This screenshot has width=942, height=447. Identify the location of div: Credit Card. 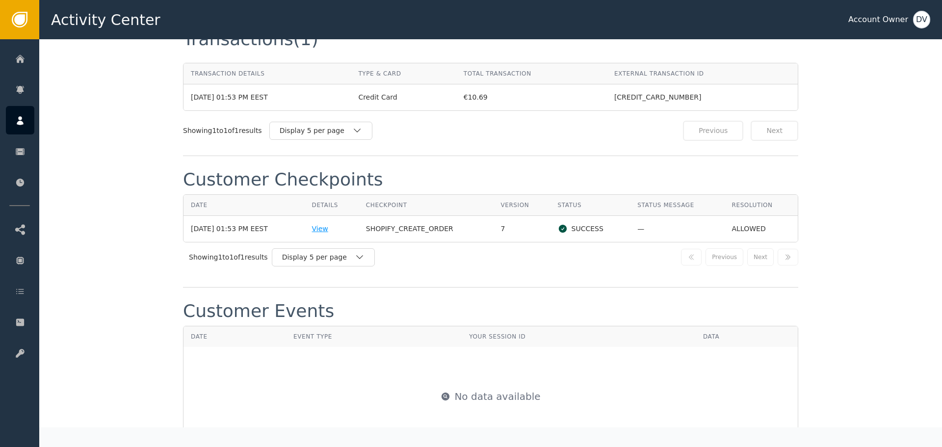
(403, 97).